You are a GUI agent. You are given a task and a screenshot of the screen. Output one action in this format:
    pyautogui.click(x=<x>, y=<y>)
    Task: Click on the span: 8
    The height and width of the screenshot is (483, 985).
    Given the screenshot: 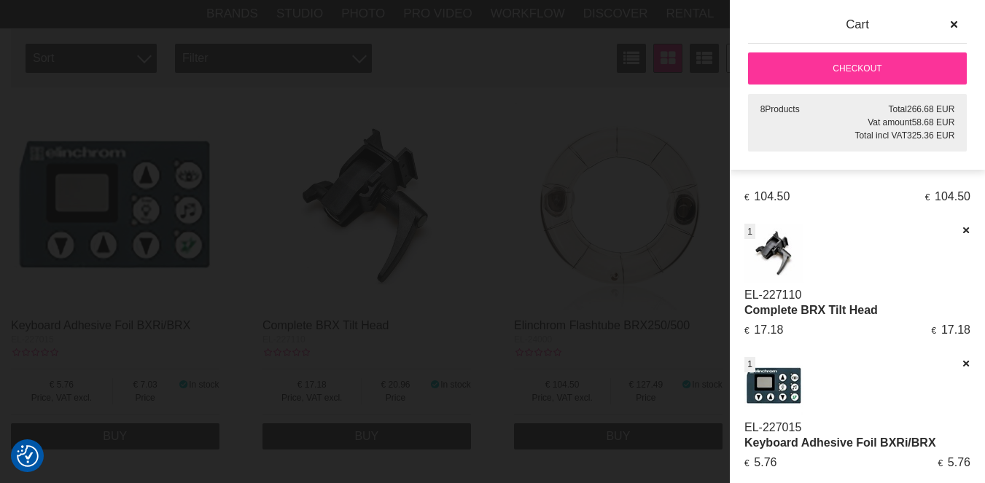 What is the action you would take?
    pyautogui.click(x=763, y=109)
    